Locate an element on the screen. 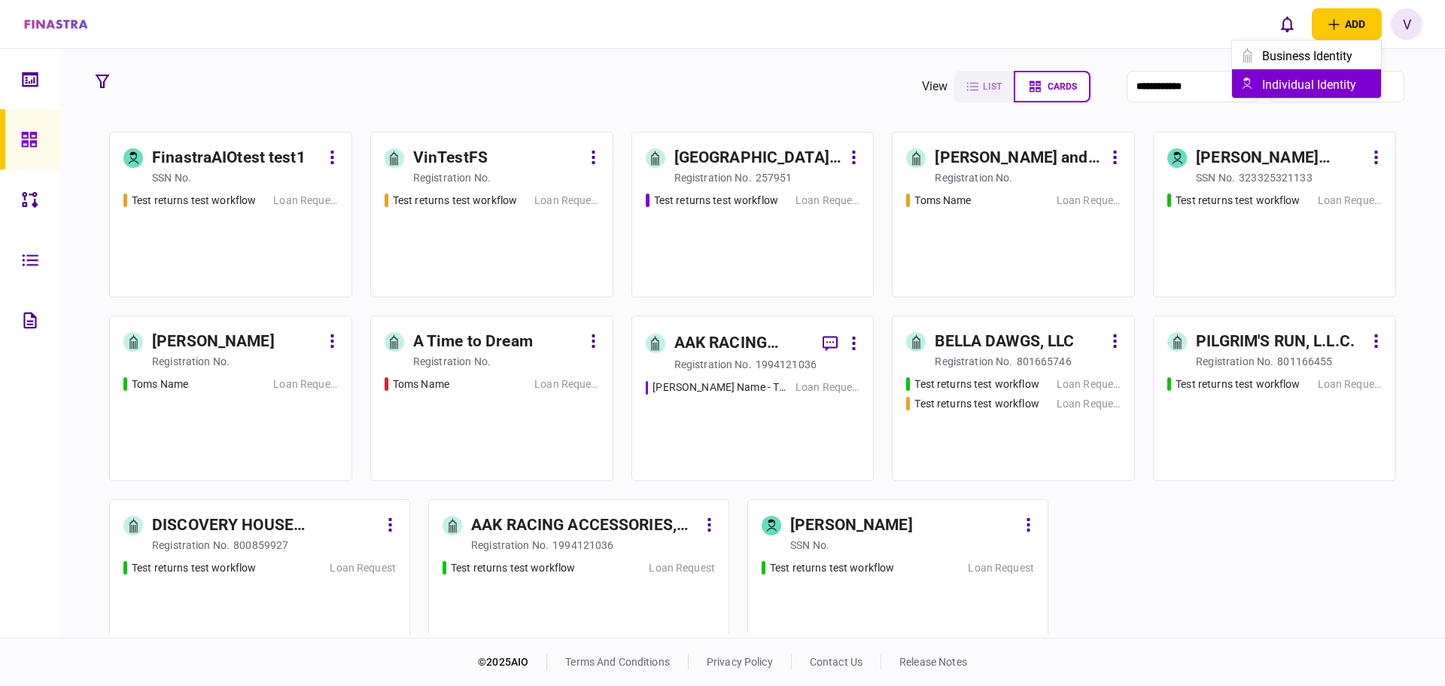 This screenshot has width=1445, height=686. div: PILGRIM'S RUN, L.L.C. is located at coordinates (1275, 342).